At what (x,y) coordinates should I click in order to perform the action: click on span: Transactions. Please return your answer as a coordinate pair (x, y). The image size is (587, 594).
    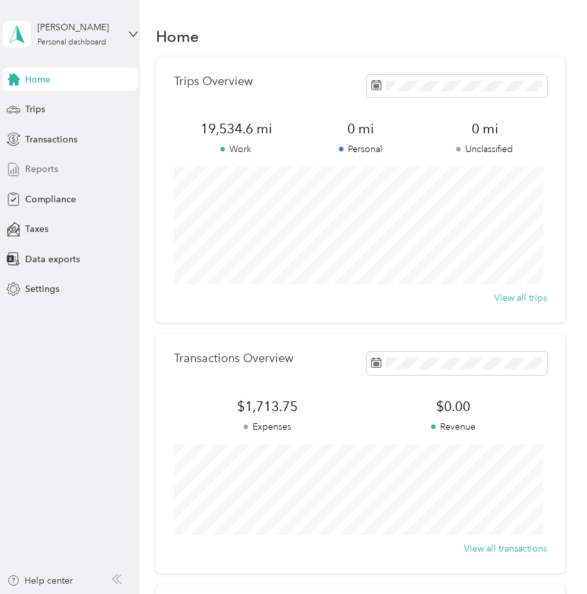
    Looking at the image, I should click on (51, 139).